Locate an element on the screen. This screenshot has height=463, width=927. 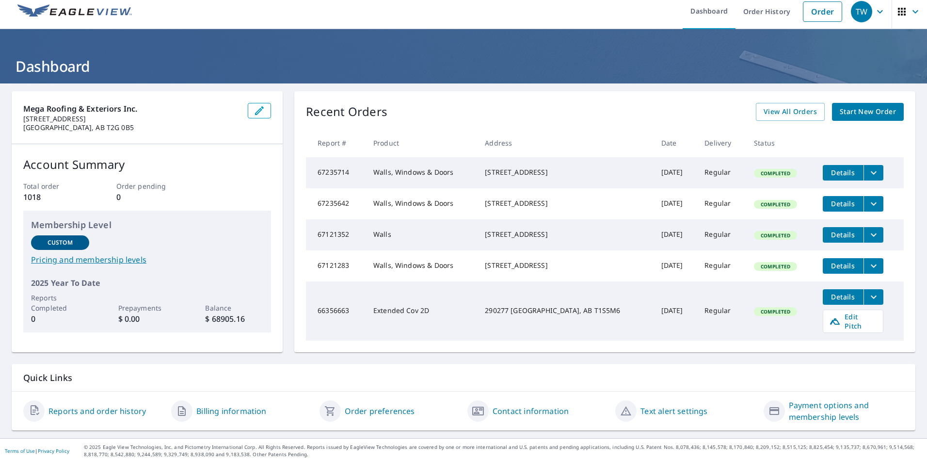
p: Balance is located at coordinates (234, 307).